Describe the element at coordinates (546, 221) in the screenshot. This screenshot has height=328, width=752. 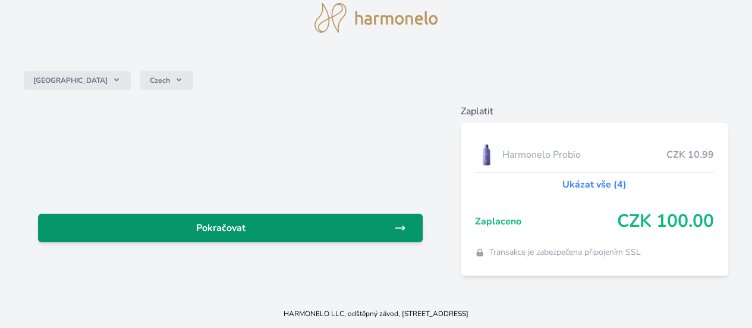
I see `span: Zaplaceno` at that location.